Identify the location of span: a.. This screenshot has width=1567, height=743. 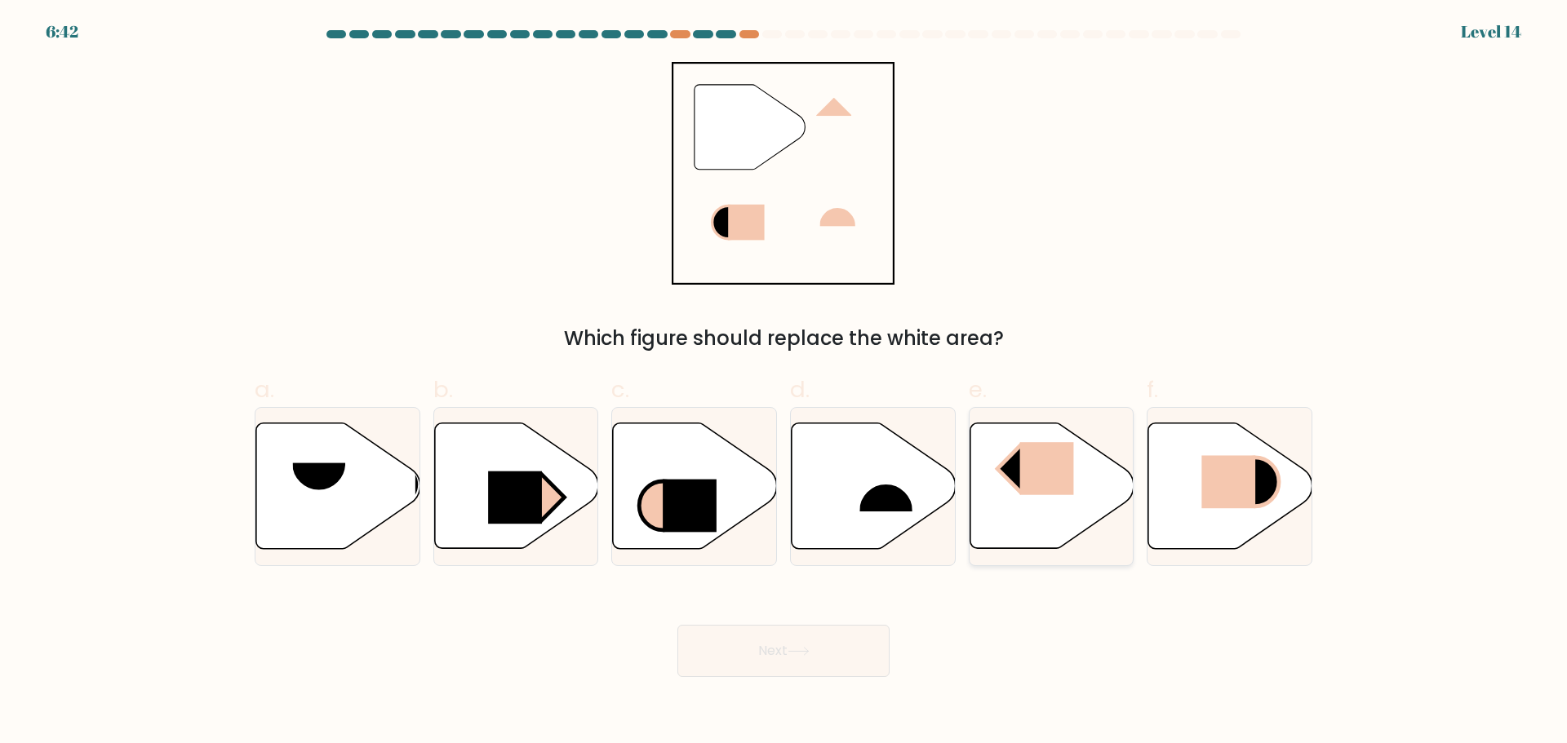
(264, 389).